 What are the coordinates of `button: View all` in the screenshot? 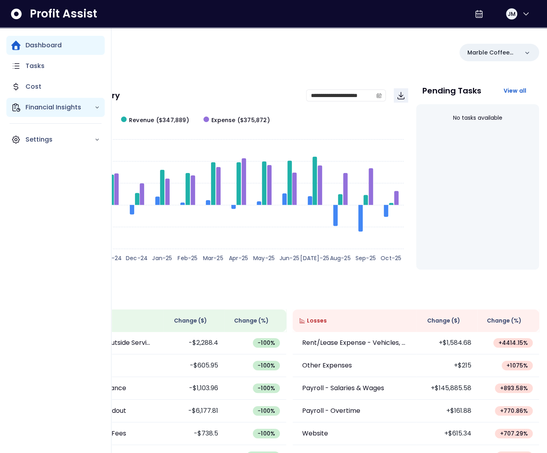 It's located at (515, 91).